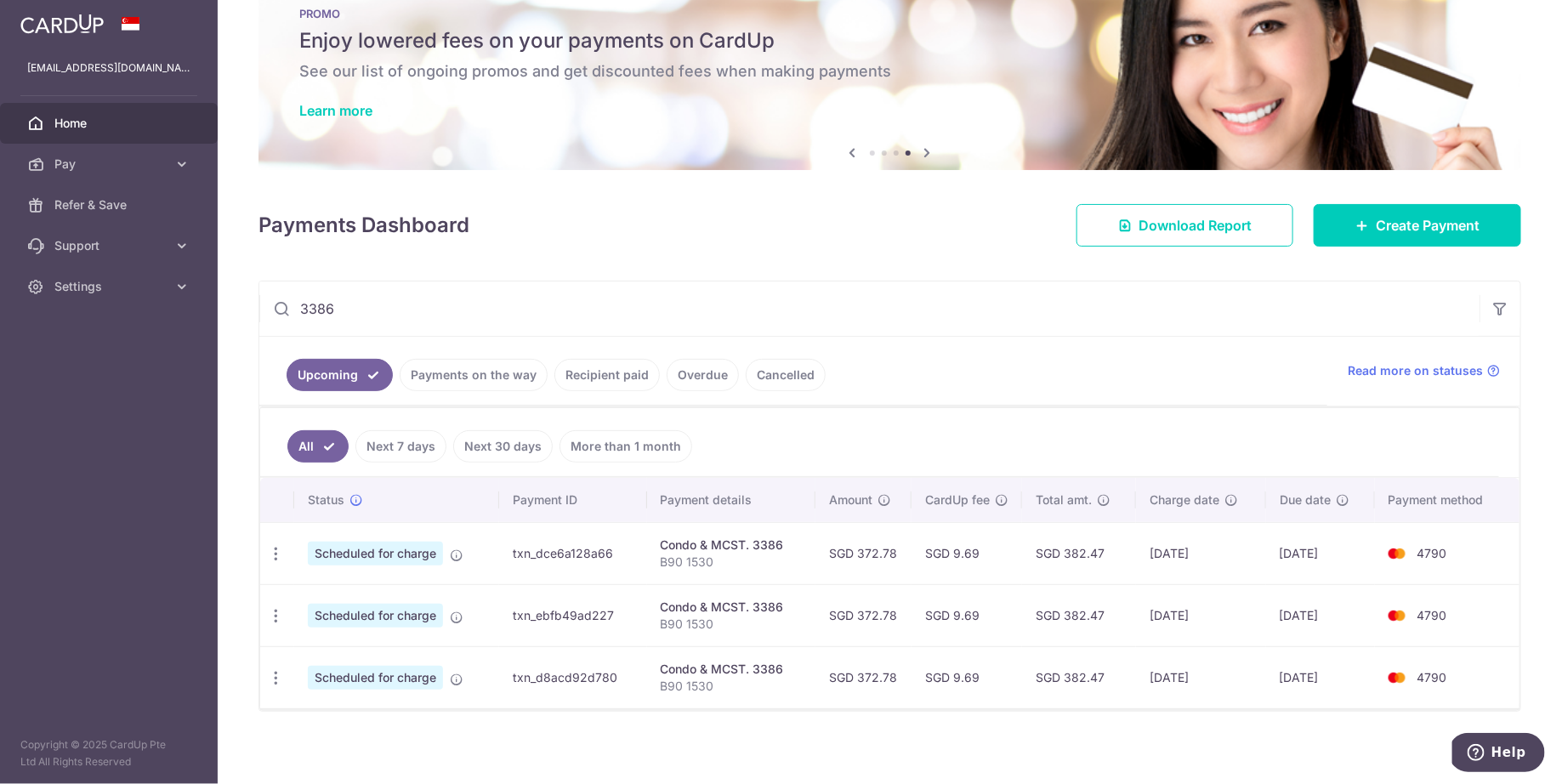  What do you see at coordinates (573, 553) in the screenshot?
I see `td: txn_dce6a128a66` at bounding box center [573, 553].